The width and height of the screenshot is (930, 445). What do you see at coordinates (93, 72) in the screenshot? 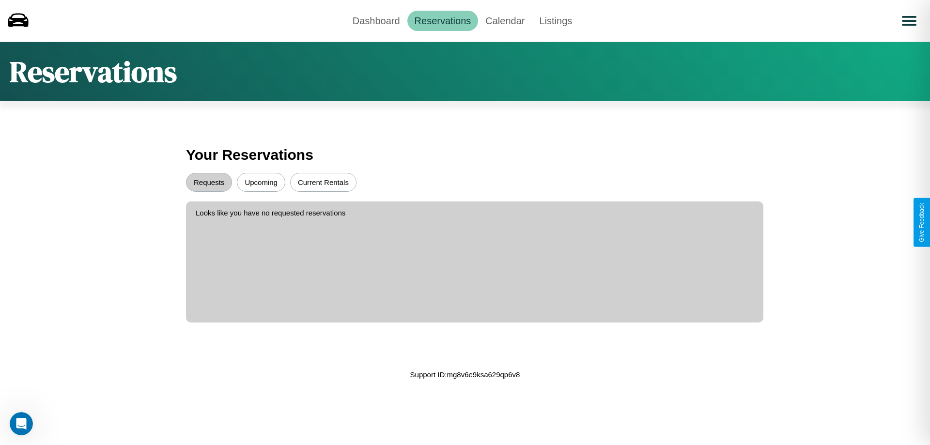
I see `h1: Reservations` at bounding box center [93, 72].